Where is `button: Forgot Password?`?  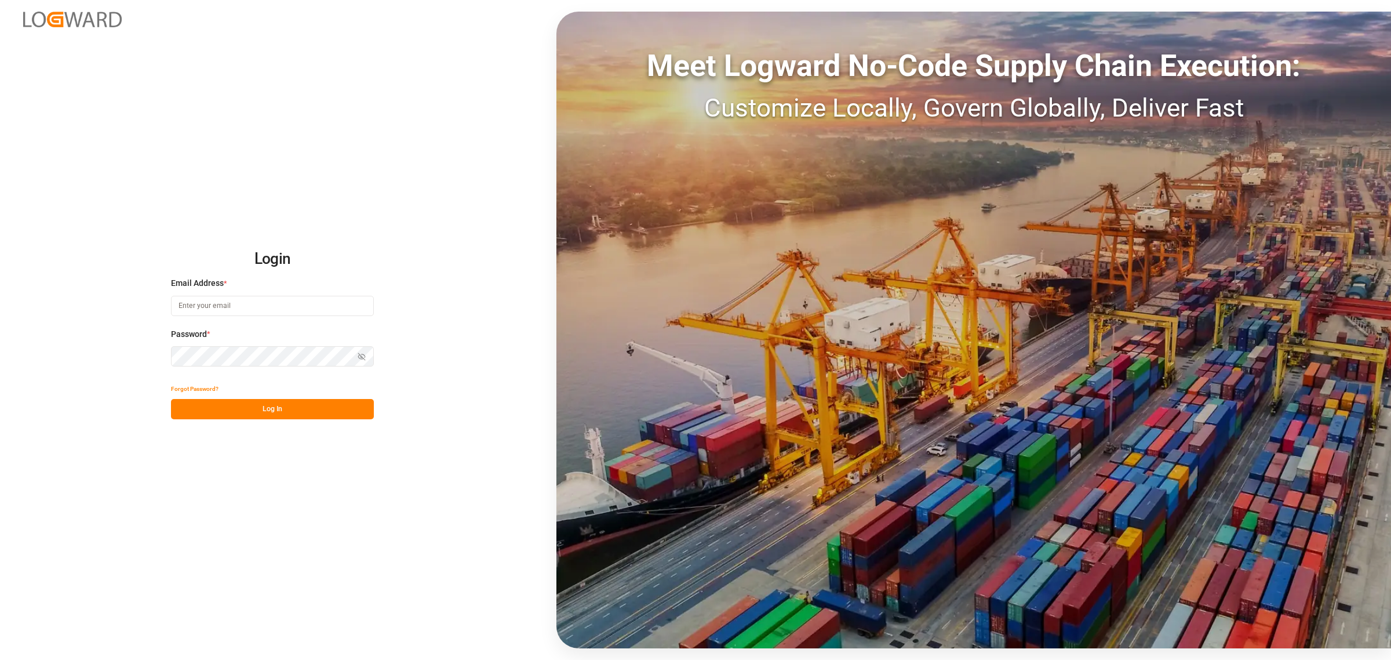 button: Forgot Password? is located at coordinates (195, 388).